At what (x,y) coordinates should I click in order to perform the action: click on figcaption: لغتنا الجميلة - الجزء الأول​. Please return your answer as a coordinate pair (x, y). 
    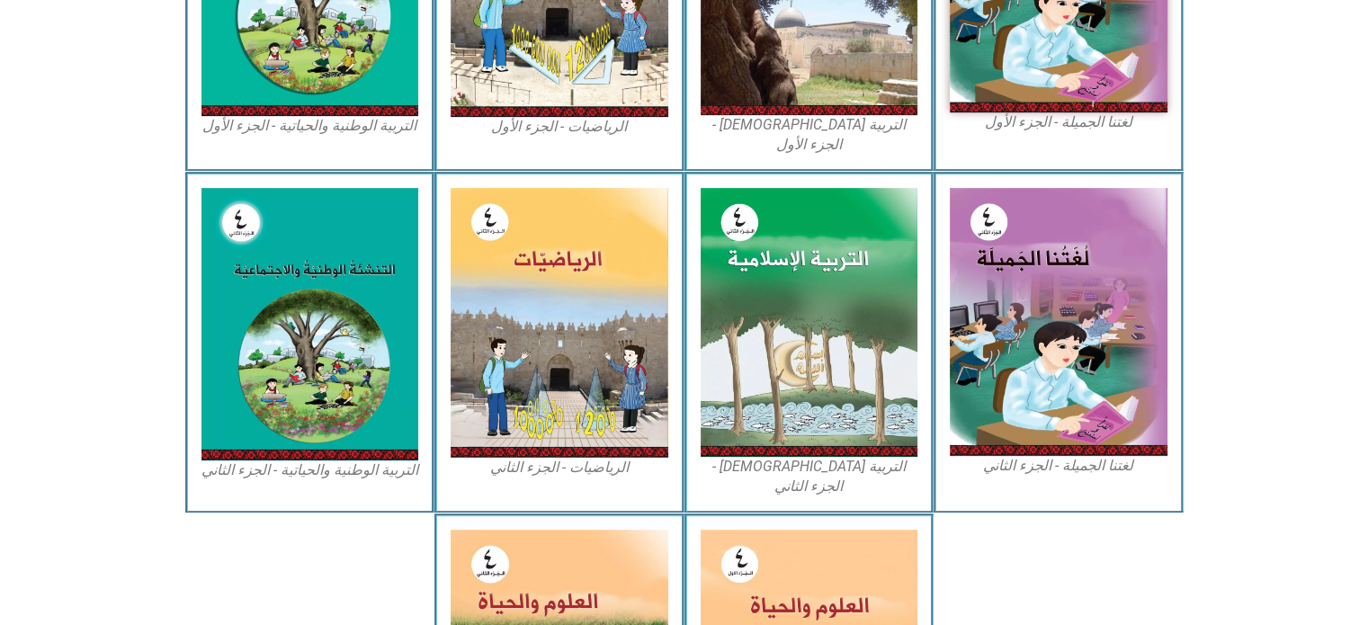
    Looking at the image, I should click on (1059, 122).